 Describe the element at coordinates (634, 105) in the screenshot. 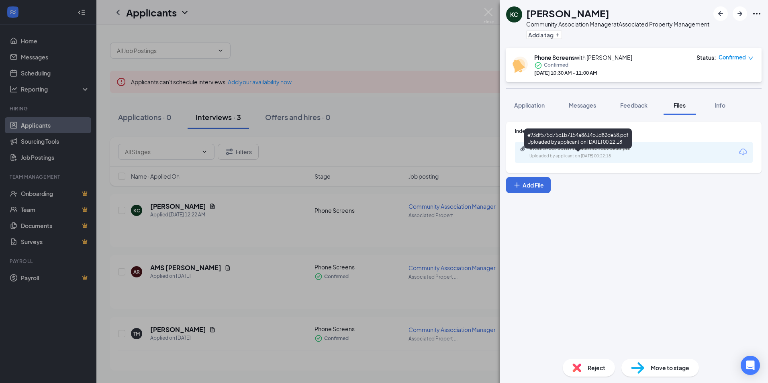

I see `span: Feedback` at that location.